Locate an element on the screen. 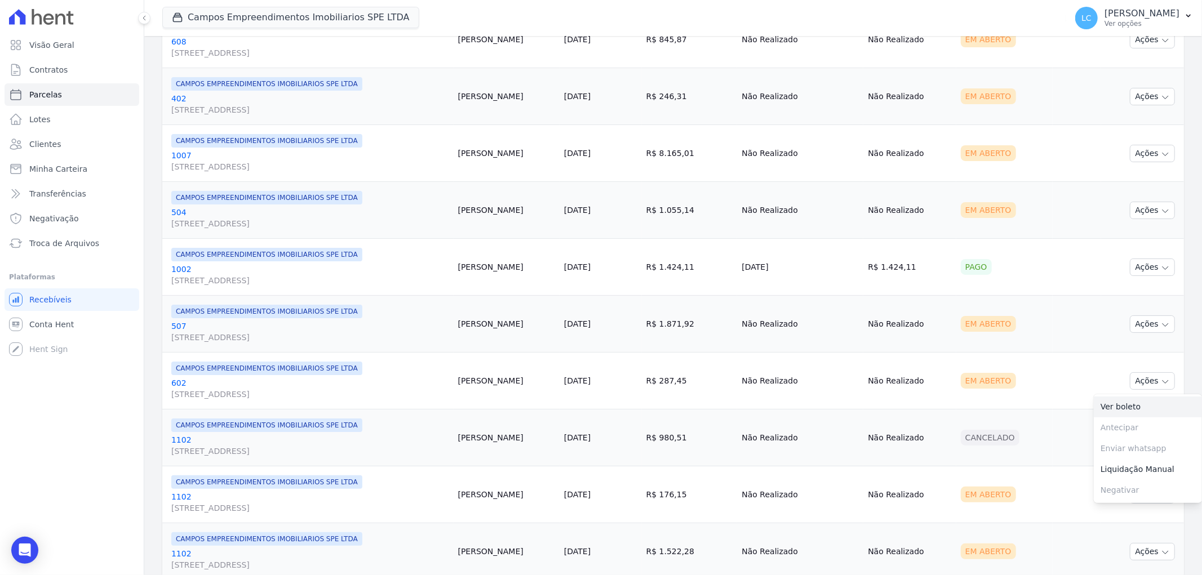 The width and height of the screenshot is (1202, 575). span: Enviar whatsapp is located at coordinates (1148, 449).